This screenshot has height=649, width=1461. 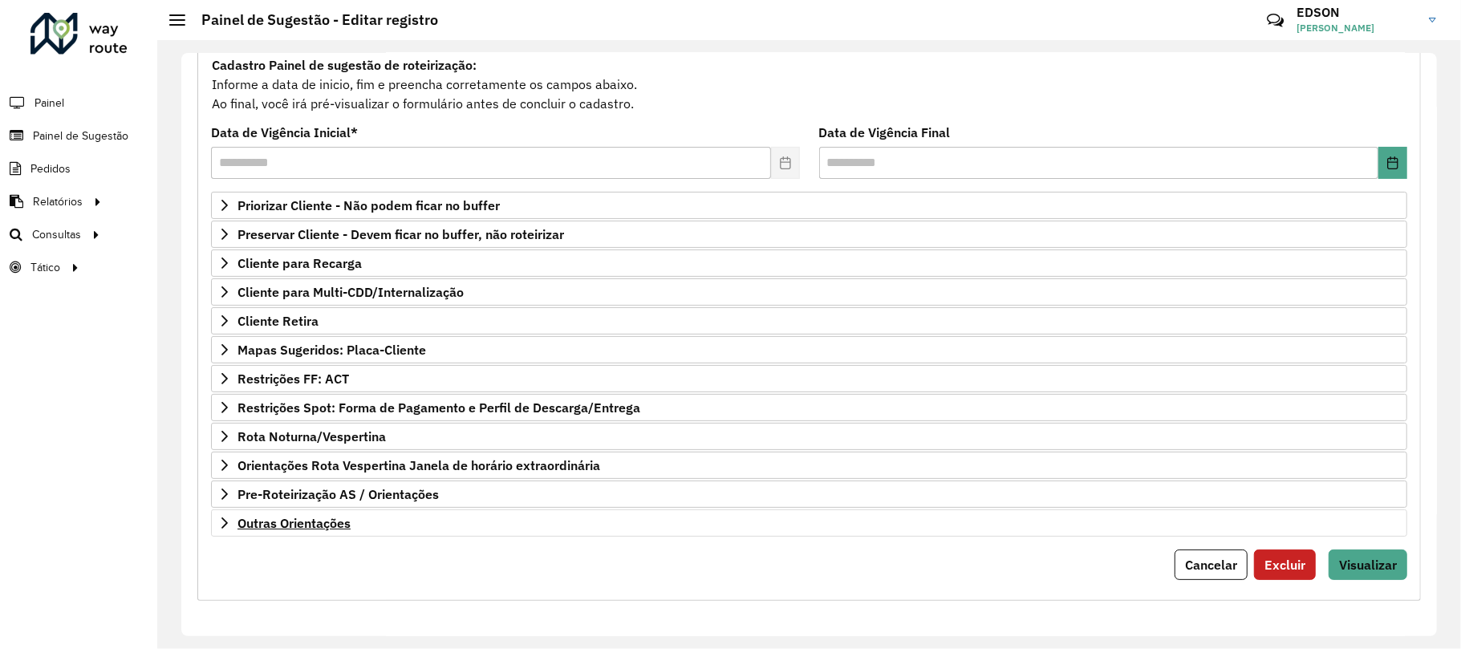 What do you see at coordinates (809, 523) in the screenshot?
I see `a: Outras Orientações` at bounding box center [809, 523].